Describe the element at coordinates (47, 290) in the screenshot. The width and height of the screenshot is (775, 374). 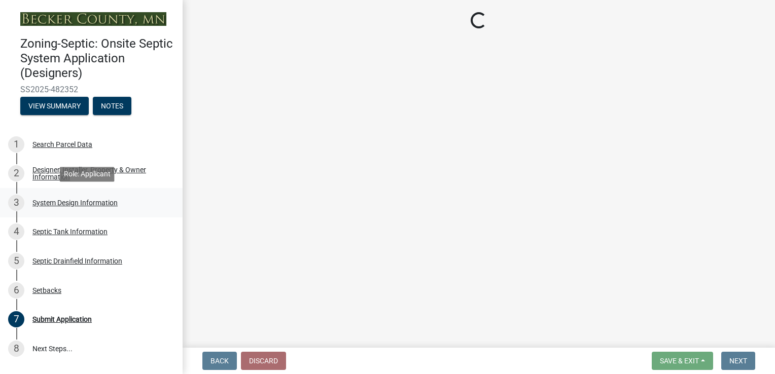
I see `div: Setbacks` at that location.